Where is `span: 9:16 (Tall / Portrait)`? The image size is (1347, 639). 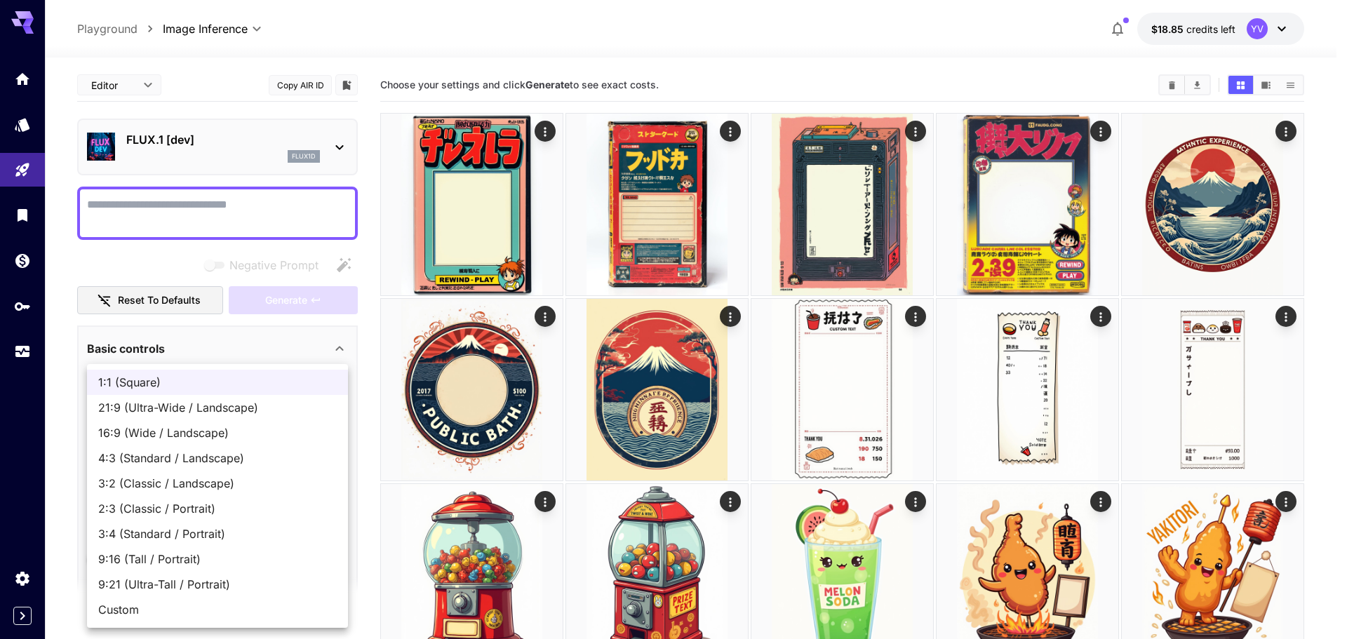 span: 9:16 (Tall / Portrait) is located at coordinates (217, 559).